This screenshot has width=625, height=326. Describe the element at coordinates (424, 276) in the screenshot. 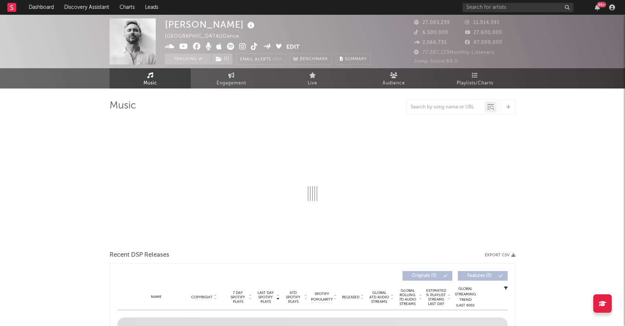

I see `span: Originals ( 0 )` at that location.